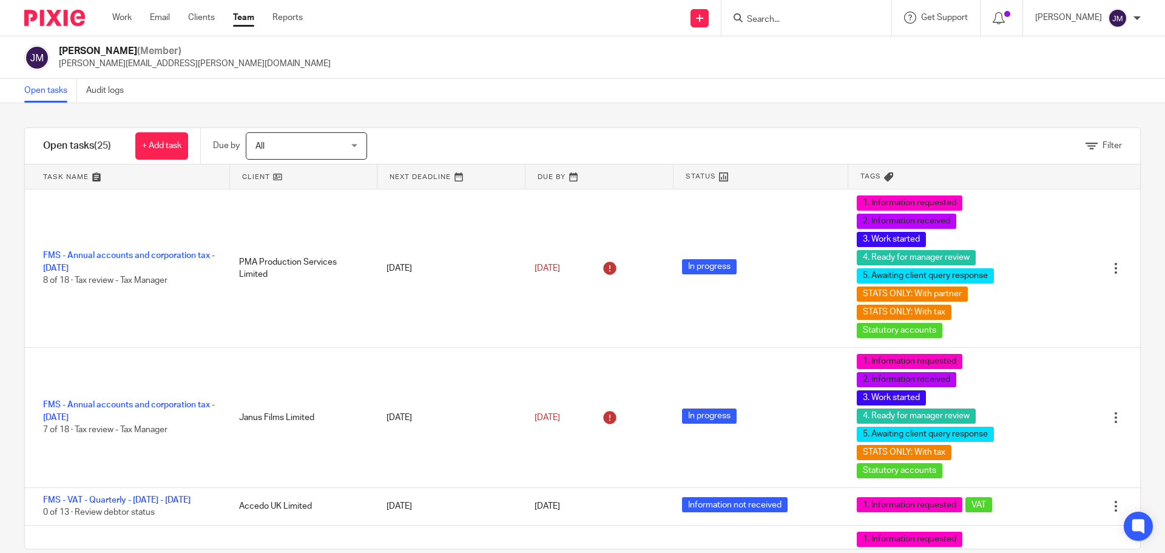 This screenshot has height=553, width=1165. Describe the element at coordinates (105, 280) in the screenshot. I see `span: 8 of 18 · Tax review - Tax Manager` at that location.